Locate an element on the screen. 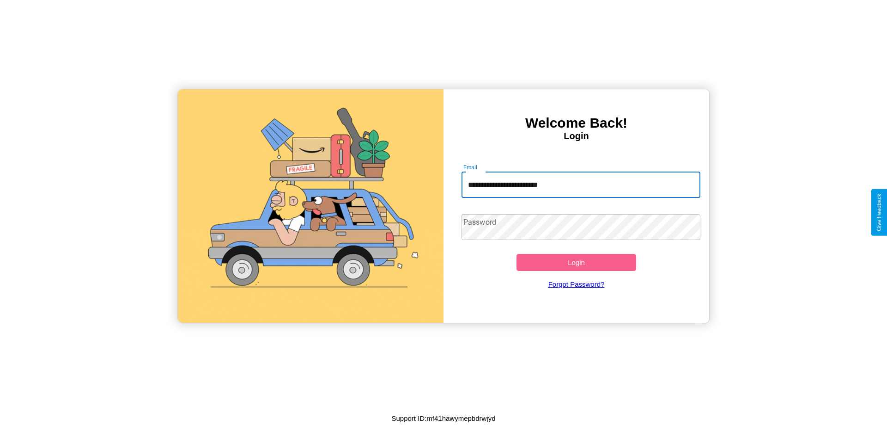 The width and height of the screenshot is (887, 425). h3: Welcome Back! is located at coordinates (576, 123).